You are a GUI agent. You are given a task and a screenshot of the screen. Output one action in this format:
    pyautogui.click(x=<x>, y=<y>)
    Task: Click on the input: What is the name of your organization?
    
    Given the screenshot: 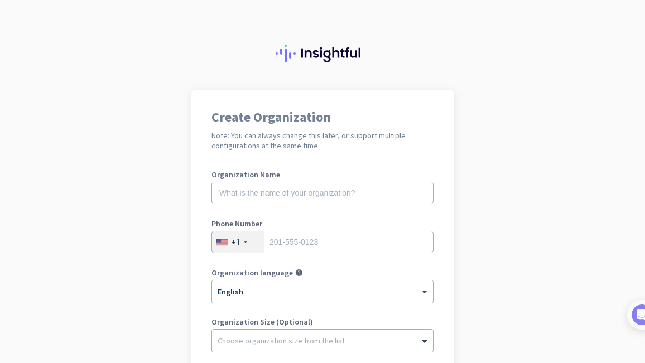 What is the action you would take?
    pyautogui.click(x=322, y=193)
    